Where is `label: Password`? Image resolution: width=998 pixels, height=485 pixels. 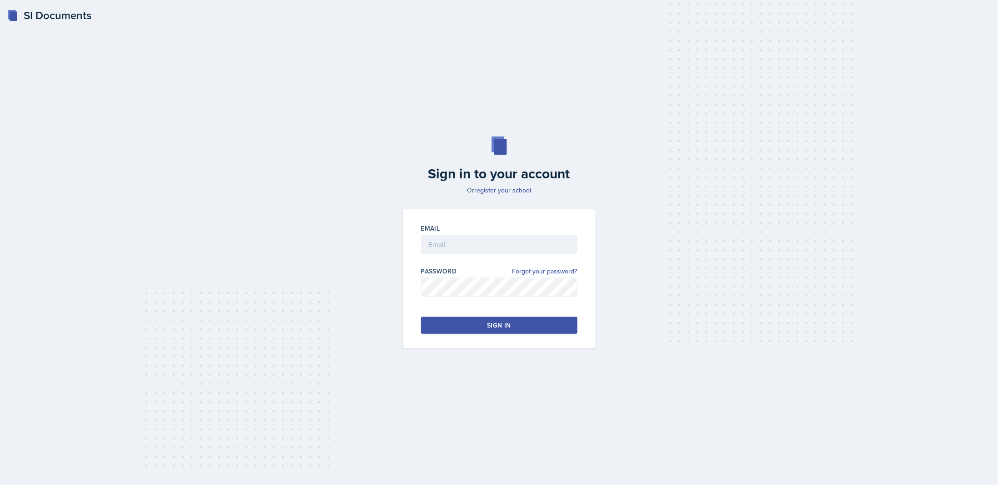
label: Password is located at coordinates (439, 271).